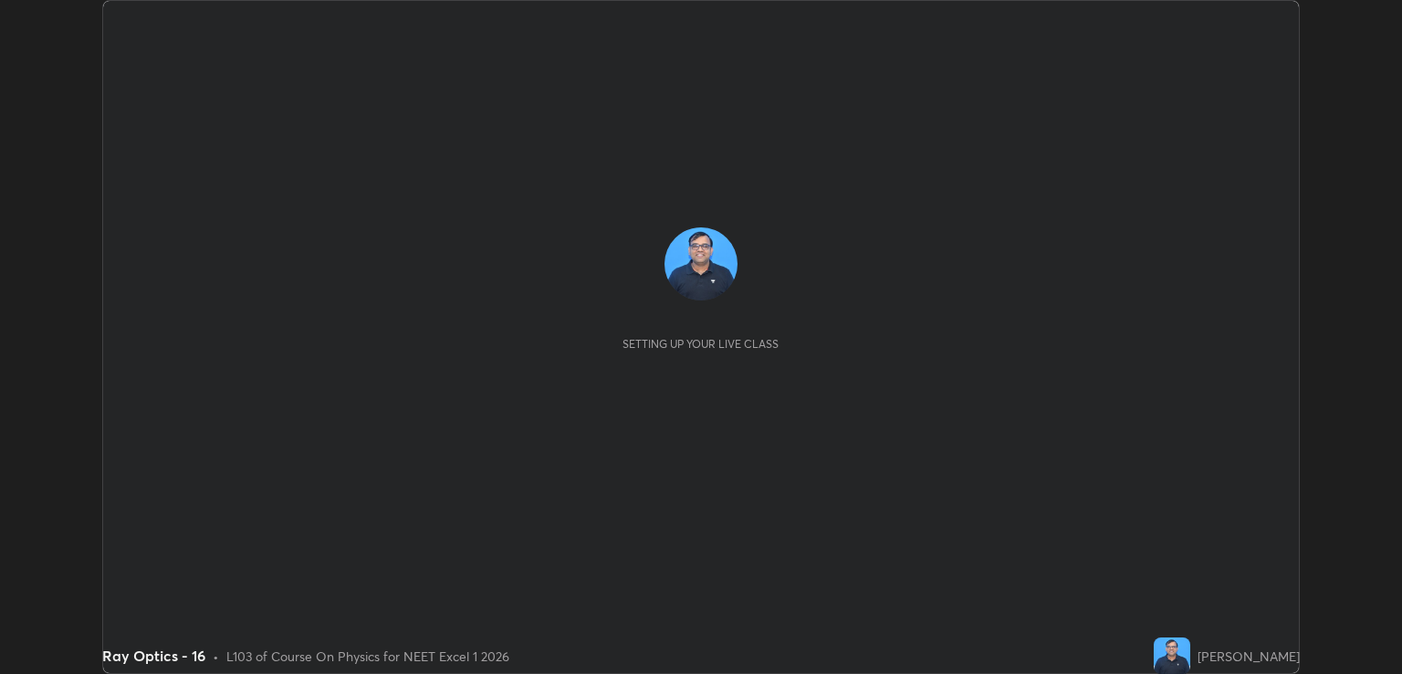  Describe the element at coordinates (153, 655) in the screenshot. I see `div: Ray Optics - 16` at that location.